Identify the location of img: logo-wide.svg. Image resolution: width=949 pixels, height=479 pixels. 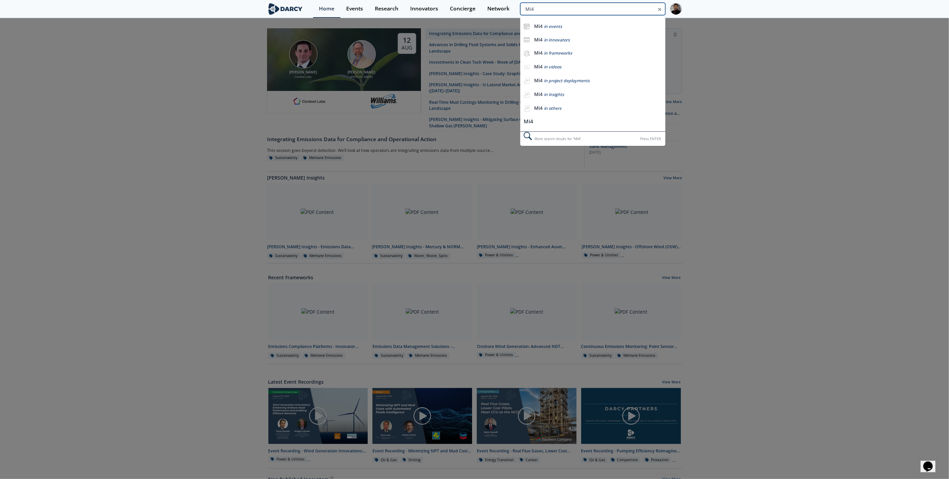
(285, 9).